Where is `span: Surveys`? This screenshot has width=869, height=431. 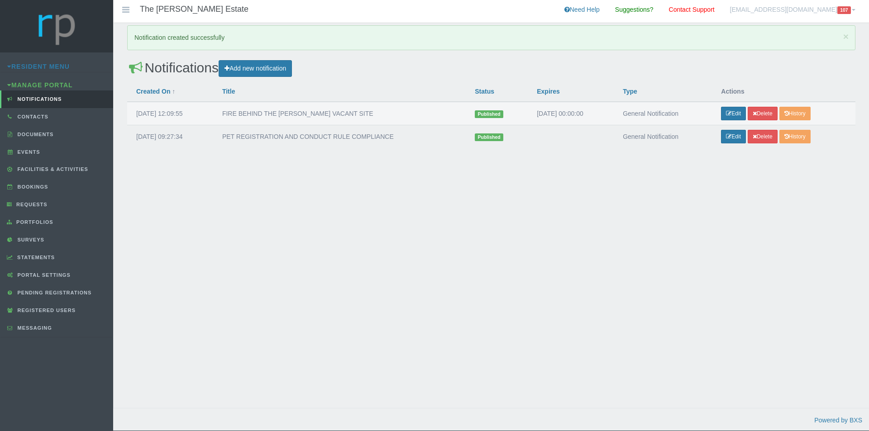
span: Surveys is located at coordinates (30, 240).